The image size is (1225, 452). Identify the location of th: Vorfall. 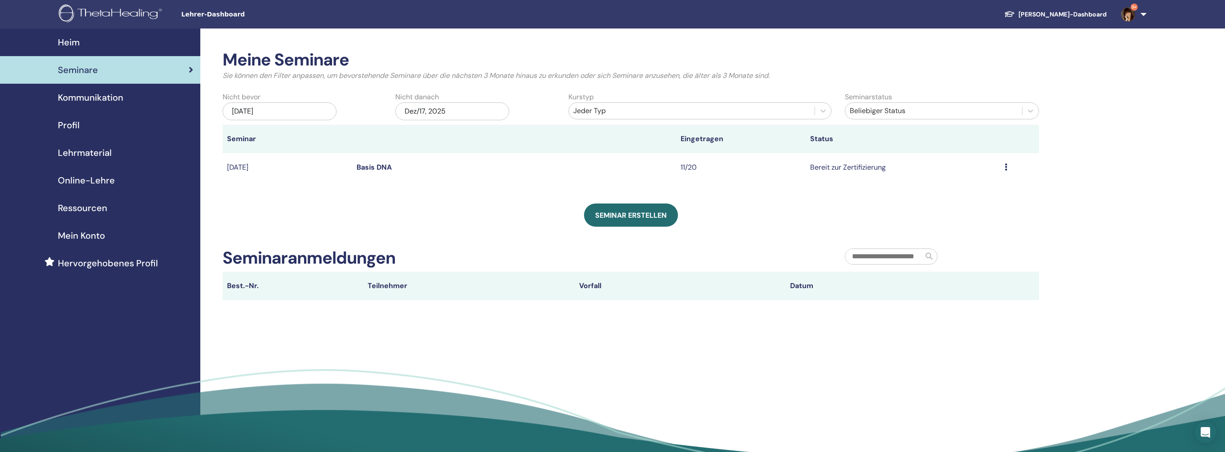
(680, 286).